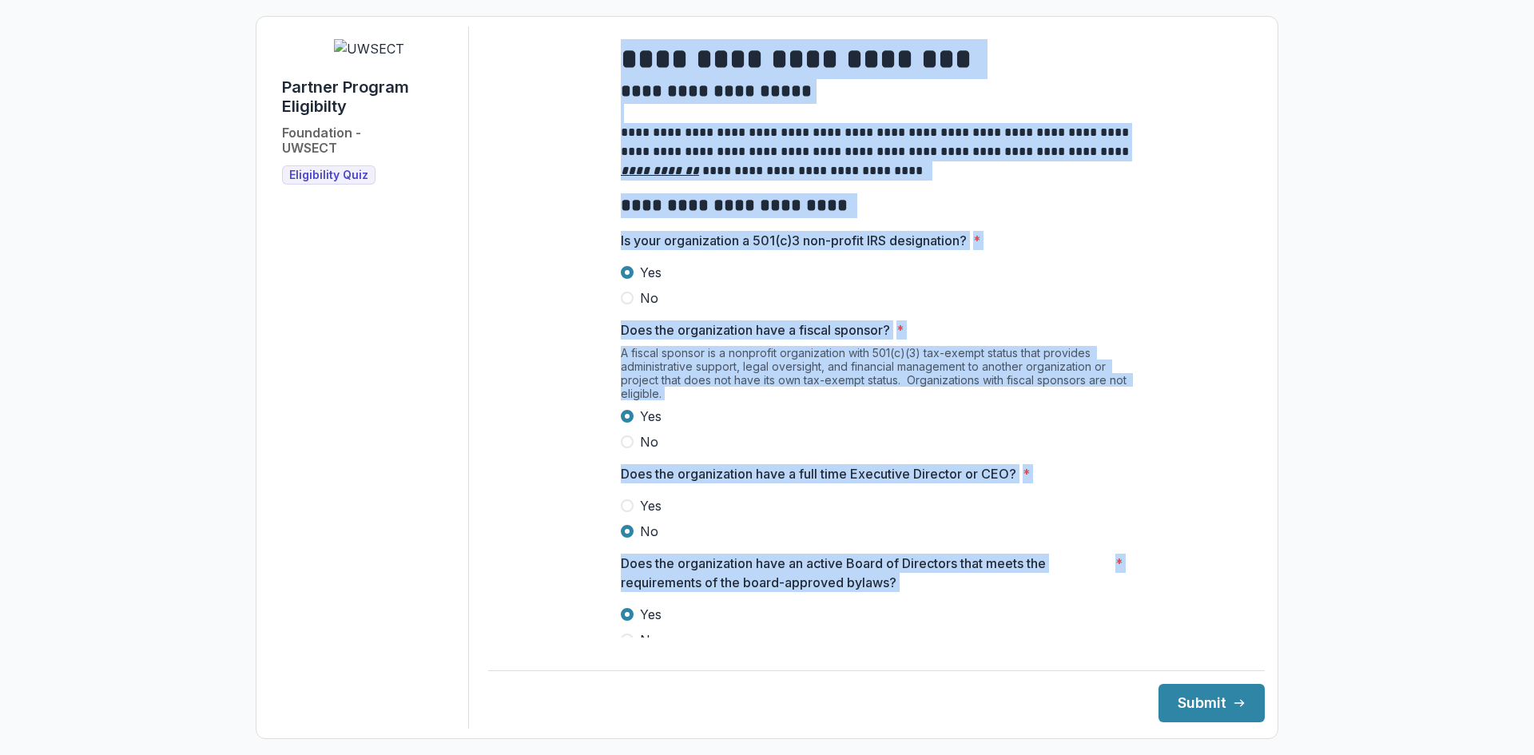 The image size is (1534, 755). I want to click on button: Submit, so click(1212, 703).